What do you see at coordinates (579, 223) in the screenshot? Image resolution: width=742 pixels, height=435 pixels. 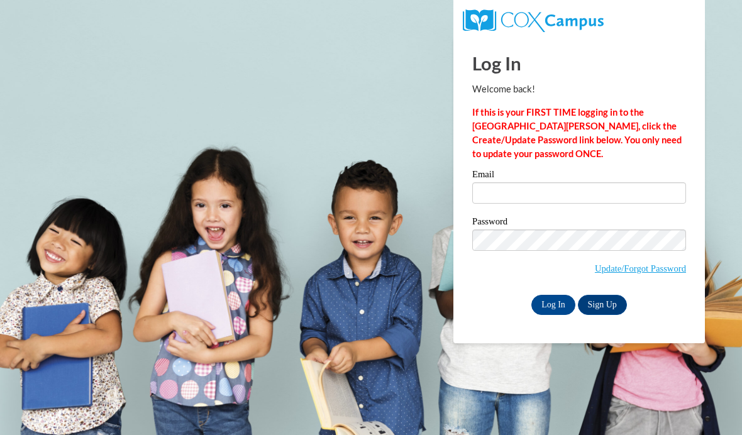 I see `label: Password` at bounding box center [579, 223].